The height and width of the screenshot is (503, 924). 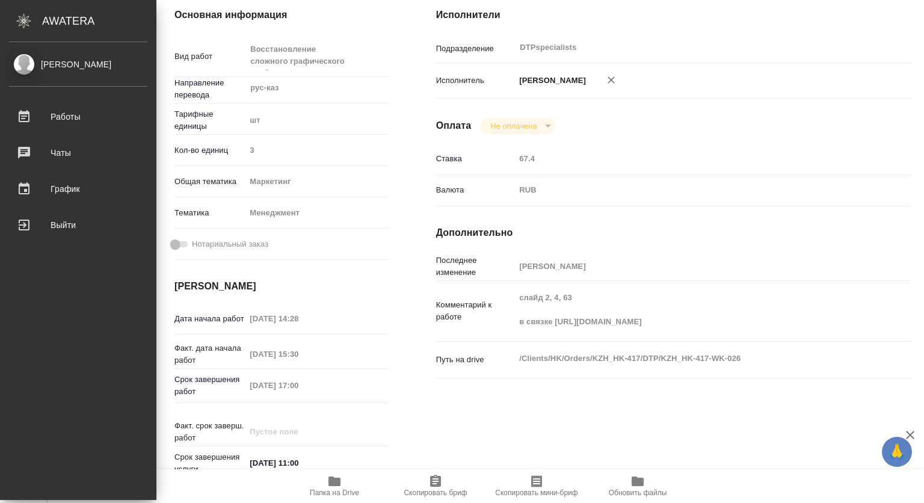 What do you see at coordinates (537, 486) in the screenshot?
I see `button: Скопировать мини-бриф` at bounding box center [537, 486].